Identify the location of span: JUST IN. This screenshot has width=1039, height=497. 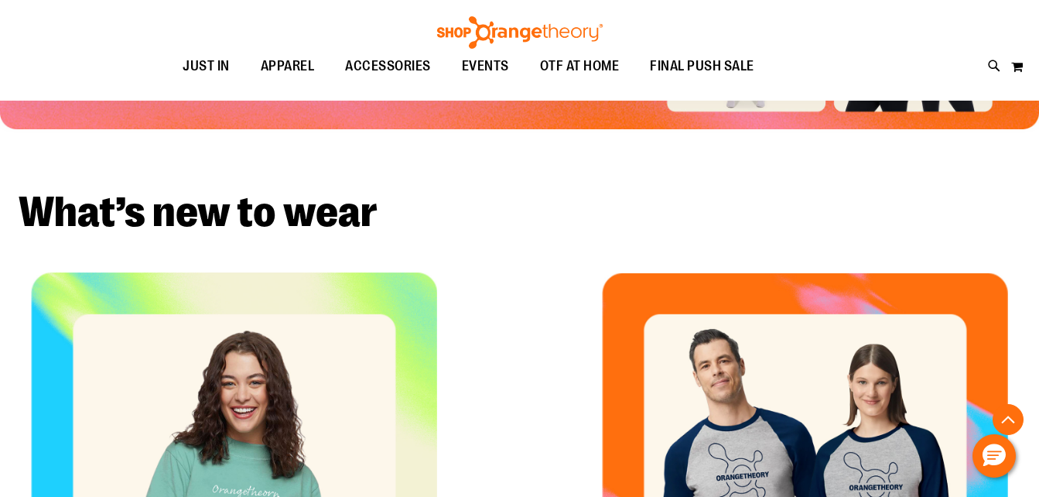
(206, 66).